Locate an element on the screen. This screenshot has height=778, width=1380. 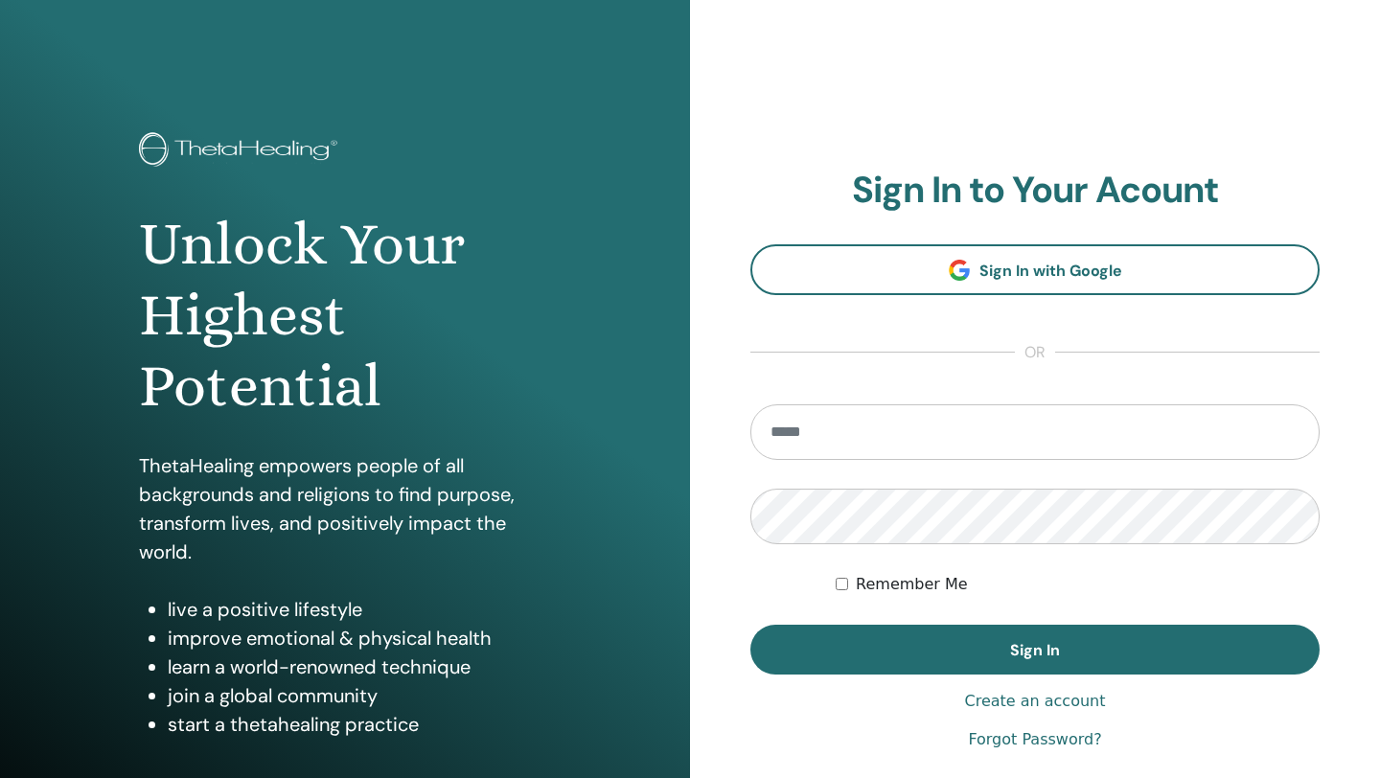
span: Sign In is located at coordinates (1035, 650).